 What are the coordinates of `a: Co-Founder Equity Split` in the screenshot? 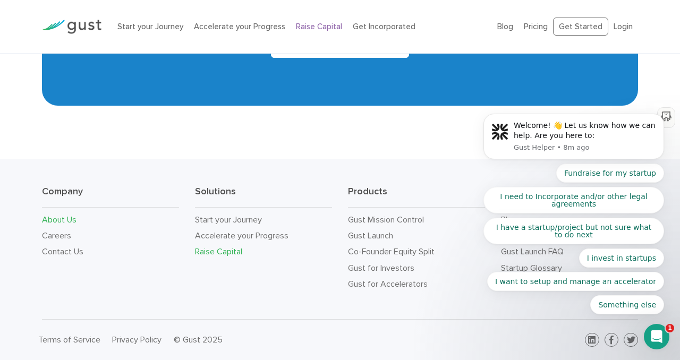 It's located at (391, 251).